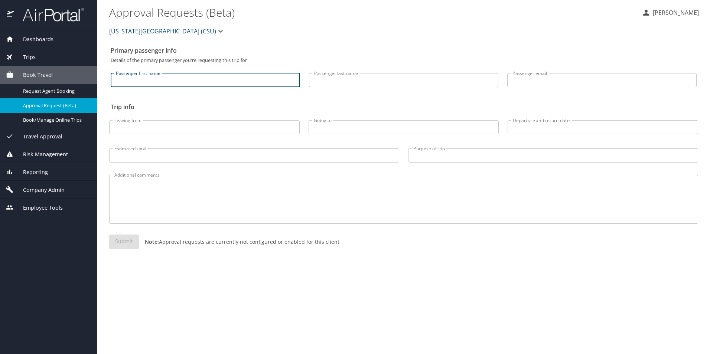 Image resolution: width=710 pixels, height=354 pixels. What do you see at coordinates (38, 137) in the screenshot?
I see `span: Travel Approval` at bounding box center [38, 137].